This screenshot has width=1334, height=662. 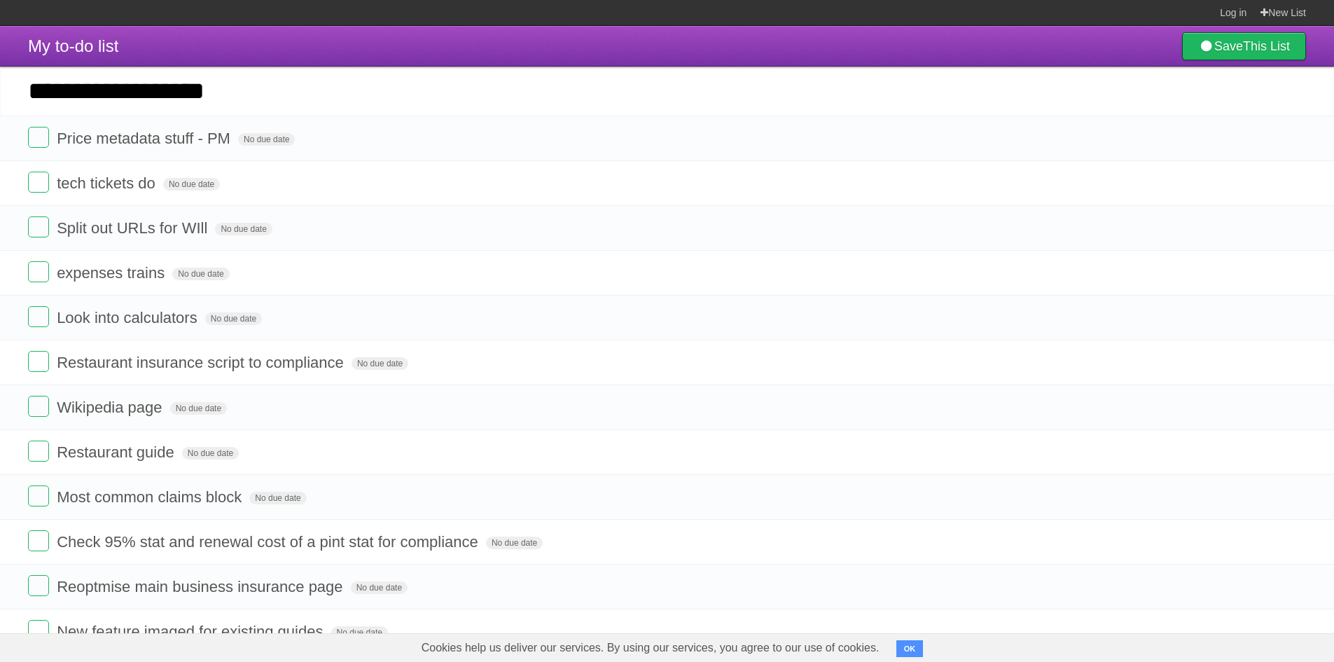 What do you see at coordinates (108, 183) in the screenshot?
I see `span: tech tickets do` at bounding box center [108, 183].